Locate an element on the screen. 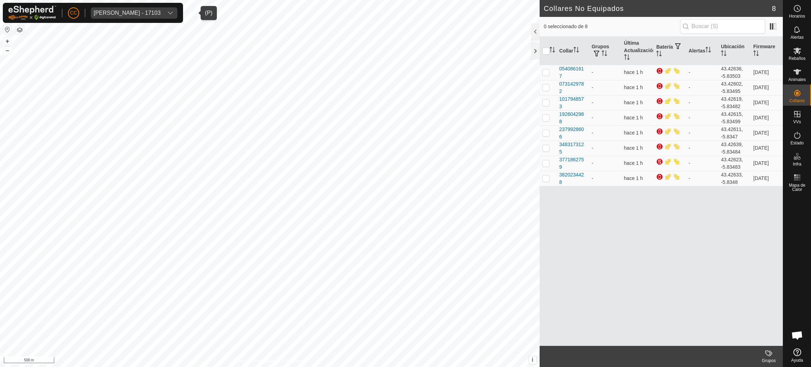 The width and height of the screenshot is (811, 367). div: 0540861617 is located at coordinates (573, 73).